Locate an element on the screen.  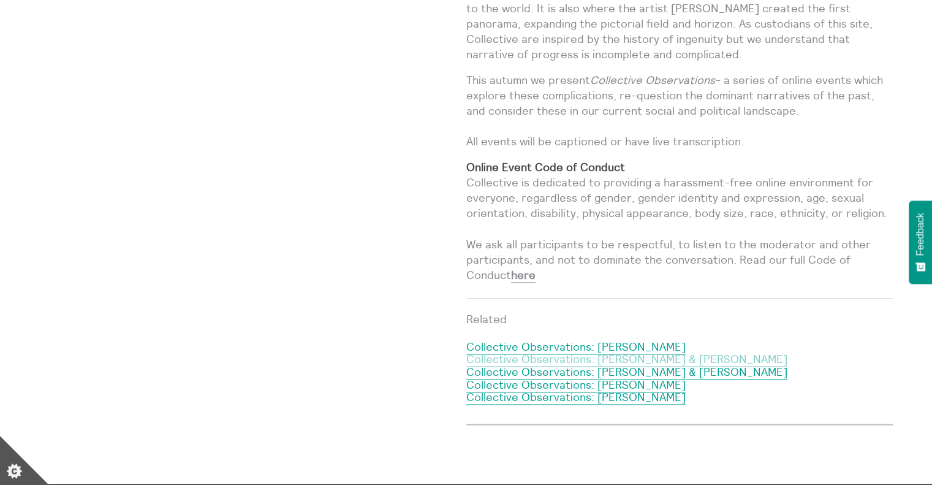
button: Feedback - Show survey is located at coordinates (921, 242).